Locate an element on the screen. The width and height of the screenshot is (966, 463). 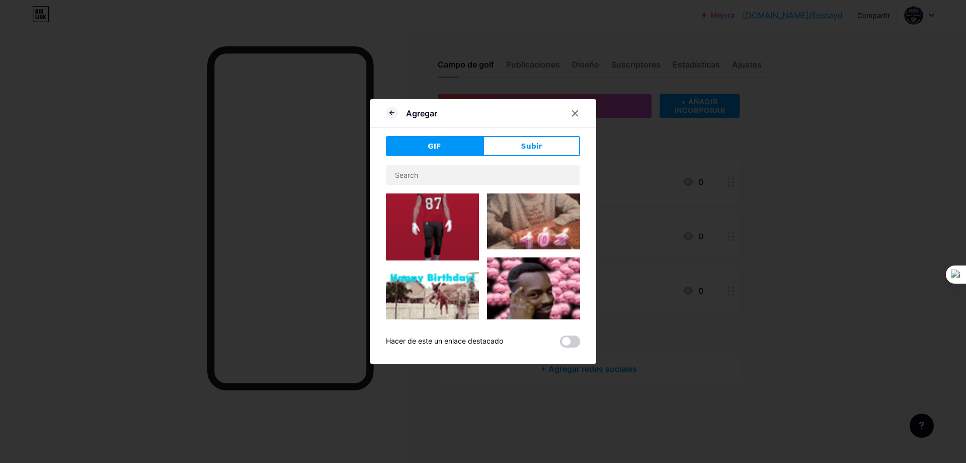
input: Search is located at coordinates (483, 175).